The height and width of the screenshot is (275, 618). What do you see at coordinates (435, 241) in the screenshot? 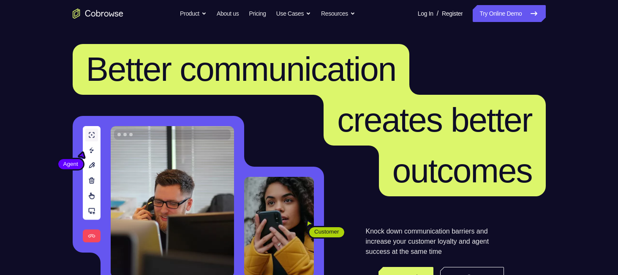
I see `p: Knock down communication barriers and increase your customer loyalty and agent success at the sam...` at bounding box center [435, 241].